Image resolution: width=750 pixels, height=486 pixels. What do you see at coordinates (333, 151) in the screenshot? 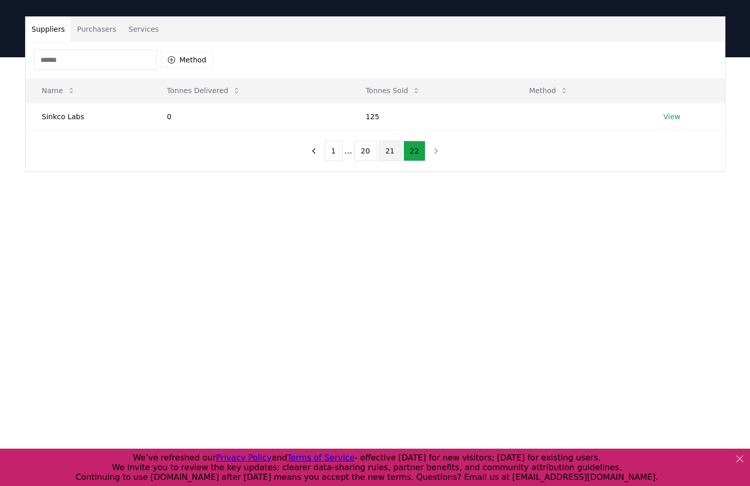
I see `button: 1` at bounding box center [333, 151].